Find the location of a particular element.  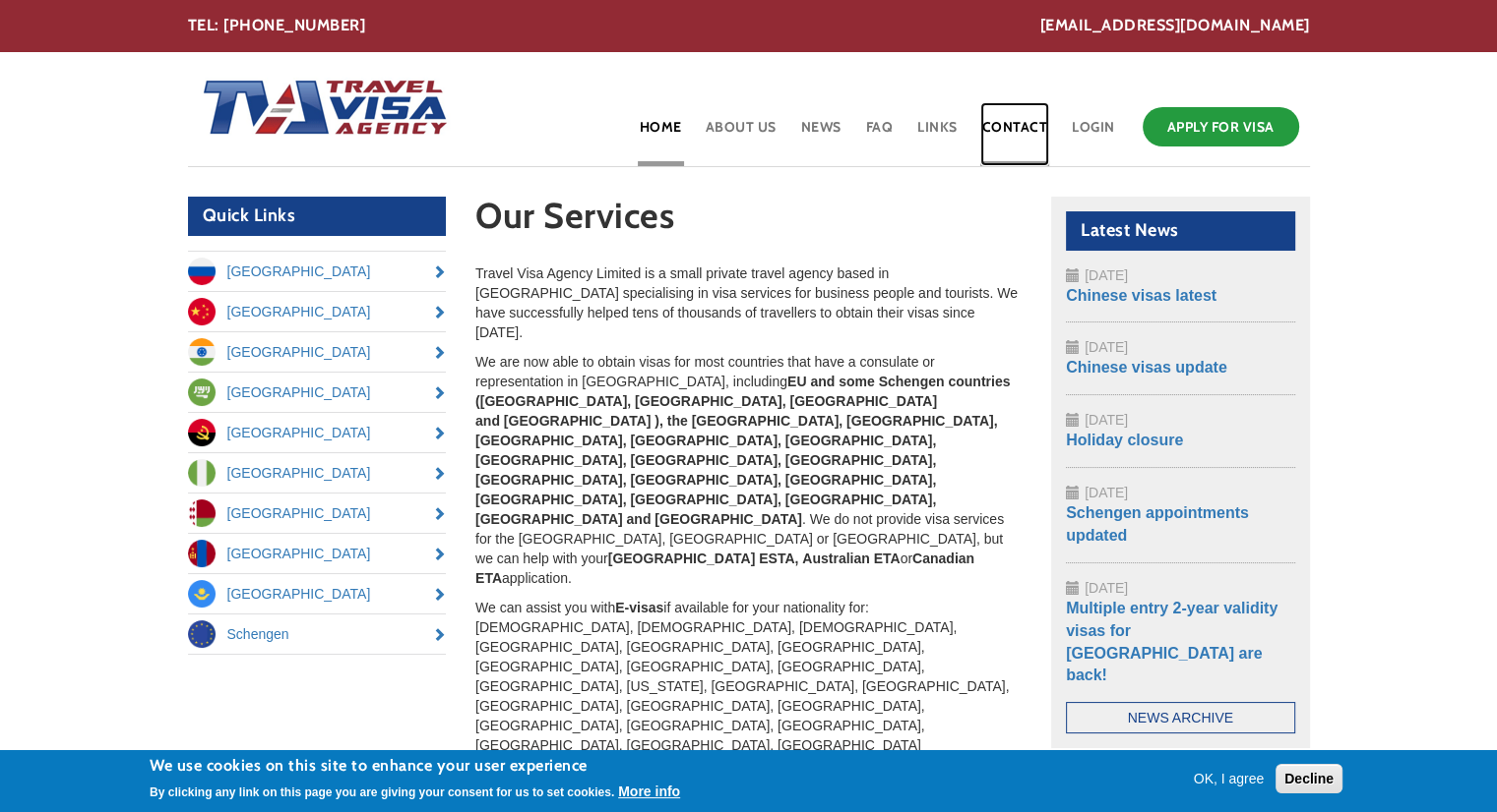

h2: Latest News is located at coordinates (1180, 231).